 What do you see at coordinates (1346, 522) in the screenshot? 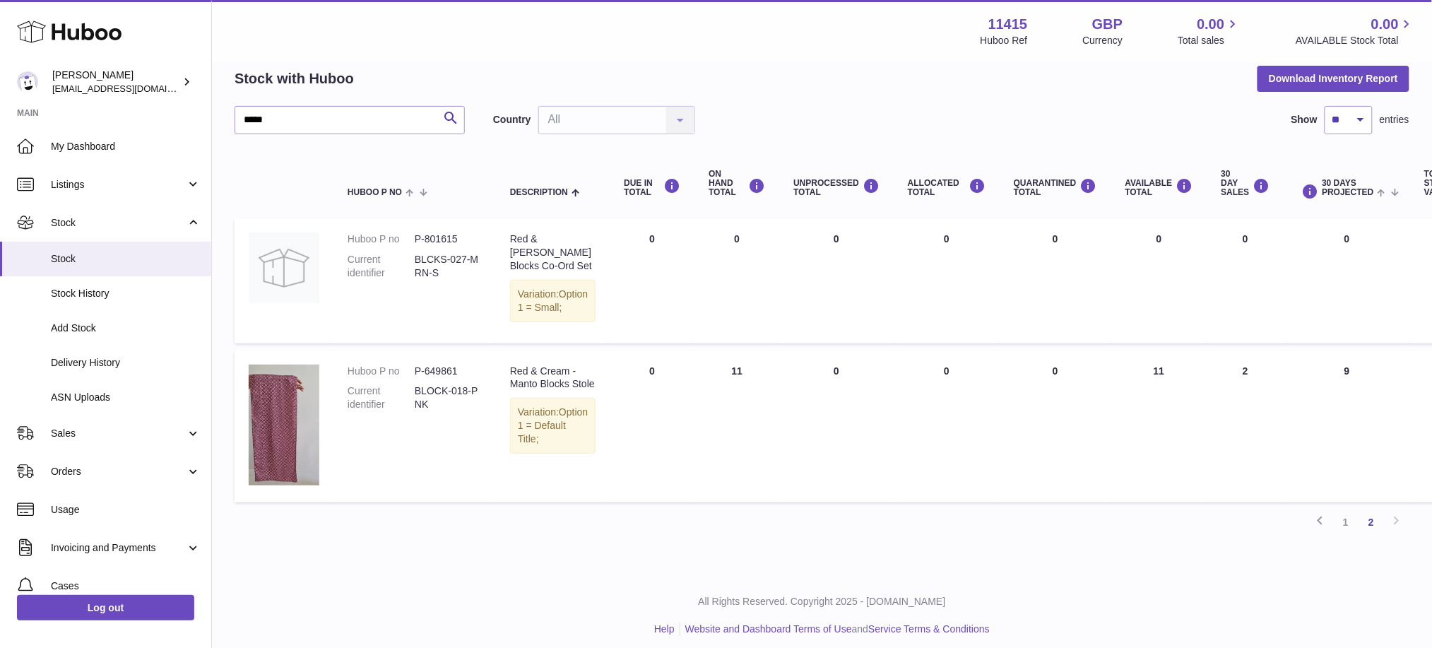
I see `a: 1` at bounding box center [1346, 522].